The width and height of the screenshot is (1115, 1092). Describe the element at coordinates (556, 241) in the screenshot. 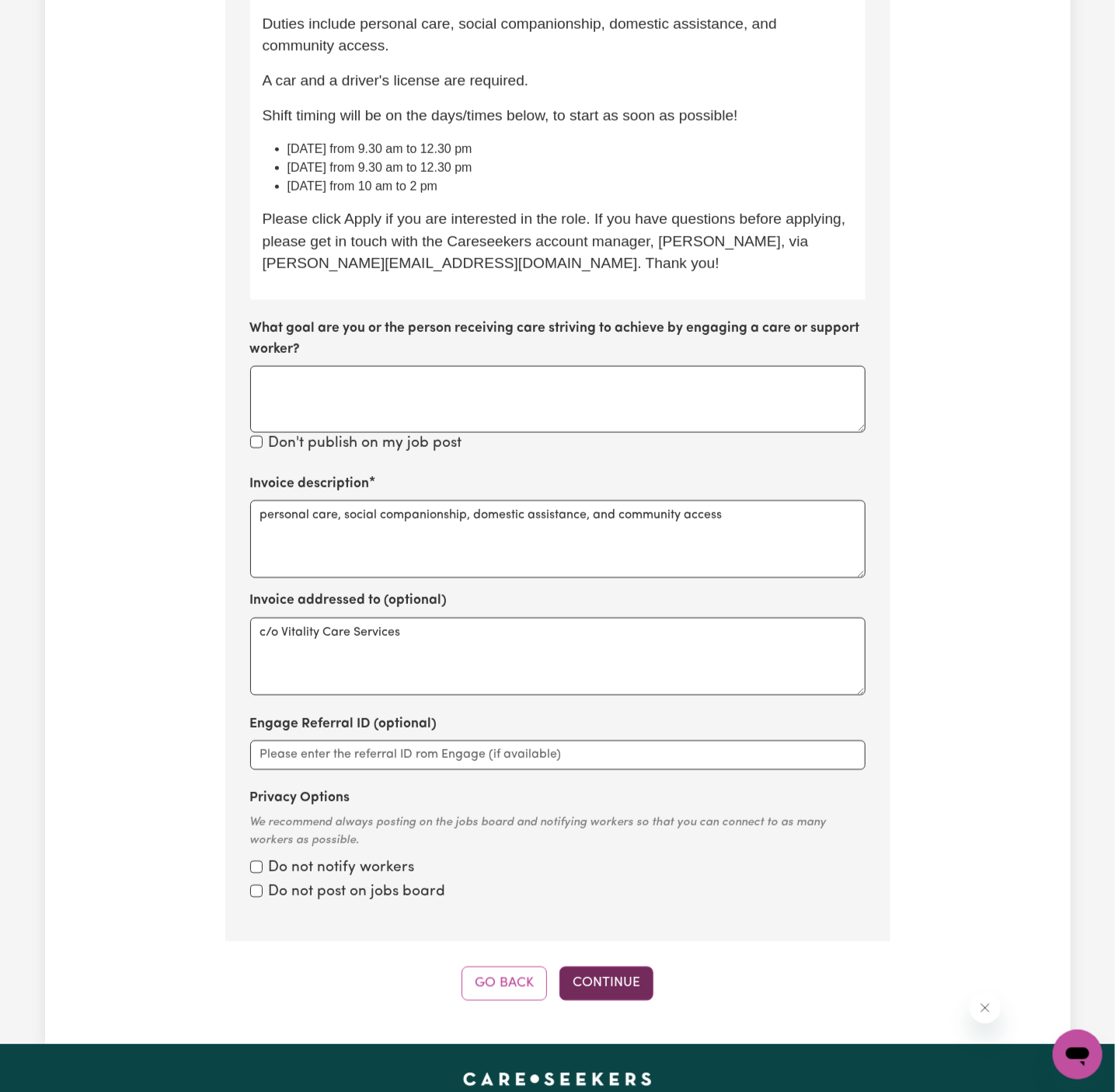

I see `span: Please click Apply if you are interested in the role. If you have questions before applying, plea...` at that location.